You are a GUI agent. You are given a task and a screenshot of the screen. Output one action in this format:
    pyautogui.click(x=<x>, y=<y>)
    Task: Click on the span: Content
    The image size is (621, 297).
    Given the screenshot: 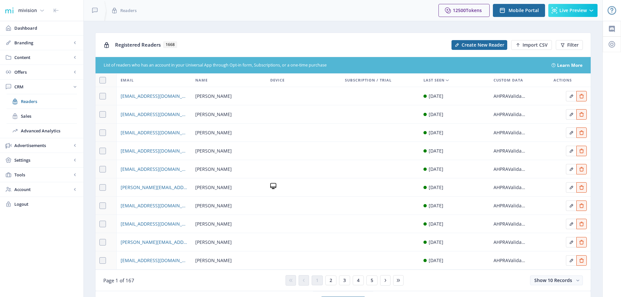 What is the action you would take?
    pyautogui.click(x=43, y=57)
    